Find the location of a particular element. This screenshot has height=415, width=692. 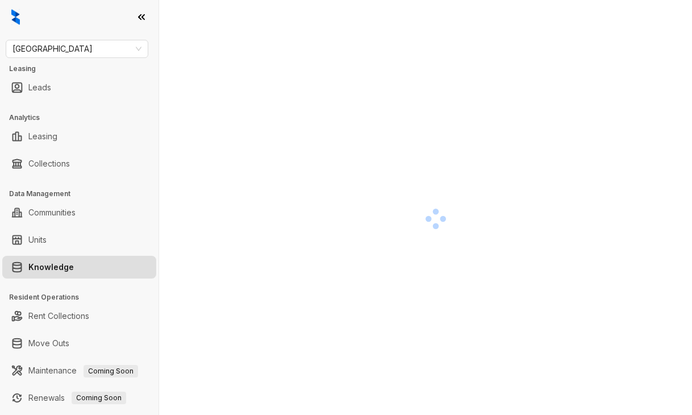

li: Units is located at coordinates (79, 240).